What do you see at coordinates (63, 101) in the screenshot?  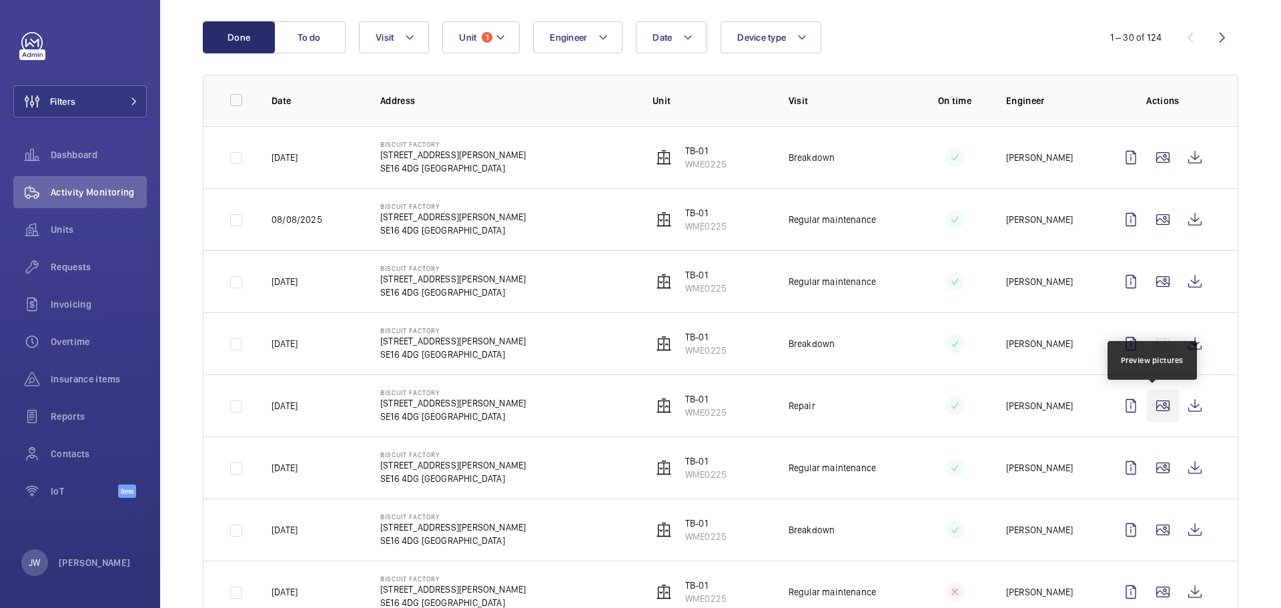 I see `span: Filters` at bounding box center [63, 101].